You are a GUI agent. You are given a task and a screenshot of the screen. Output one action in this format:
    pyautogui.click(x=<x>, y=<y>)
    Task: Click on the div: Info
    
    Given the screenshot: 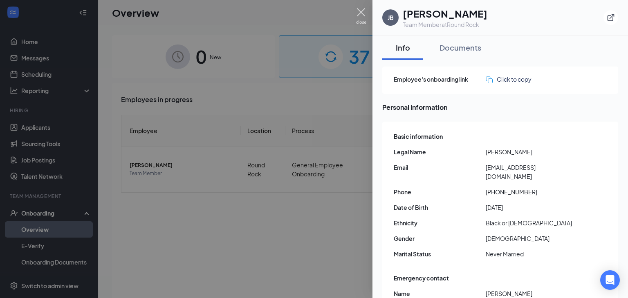 What is the action you would take?
    pyautogui.click(x=403, y=47)
    